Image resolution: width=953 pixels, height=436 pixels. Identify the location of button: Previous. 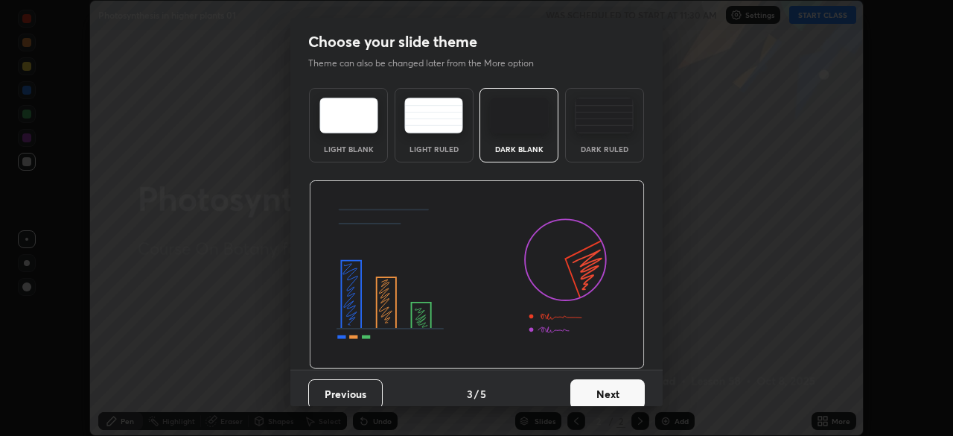
(345, 394).